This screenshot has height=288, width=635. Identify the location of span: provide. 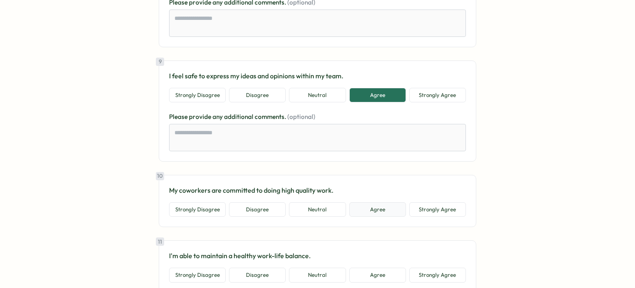
(201, 116).